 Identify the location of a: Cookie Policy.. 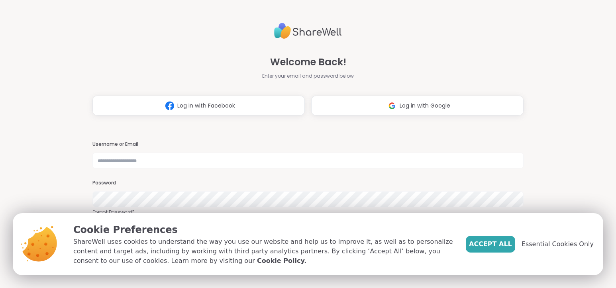
(282, 261).